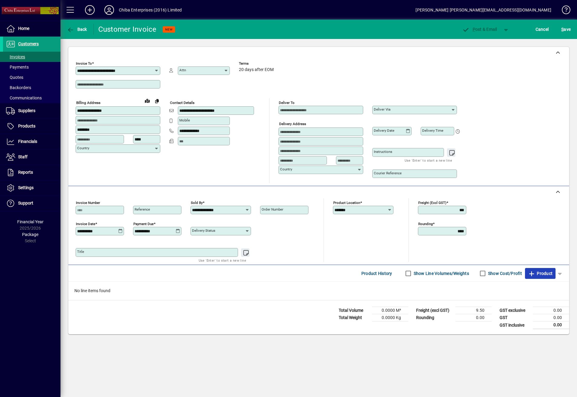 Image resolution: width=577 pixels, height=397 pixels. Describe the element at coordinates (563, 29) in the screenshot. I see `span: S` at that location.